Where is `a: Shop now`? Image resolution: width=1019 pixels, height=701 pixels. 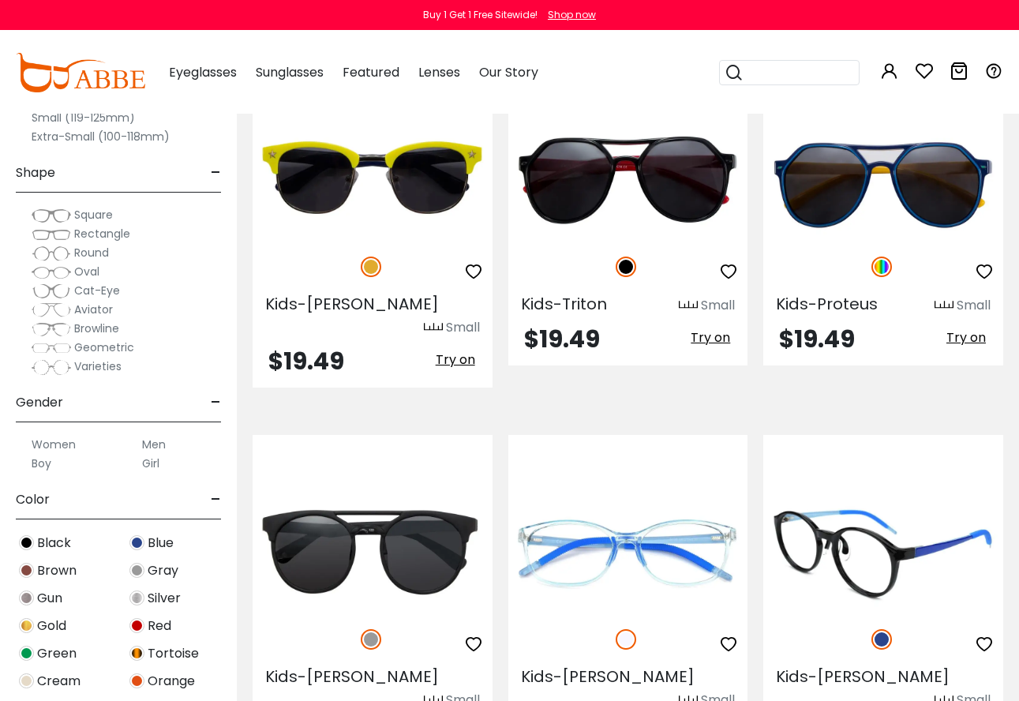 a: Shop now is located at coordinates (568, 14).